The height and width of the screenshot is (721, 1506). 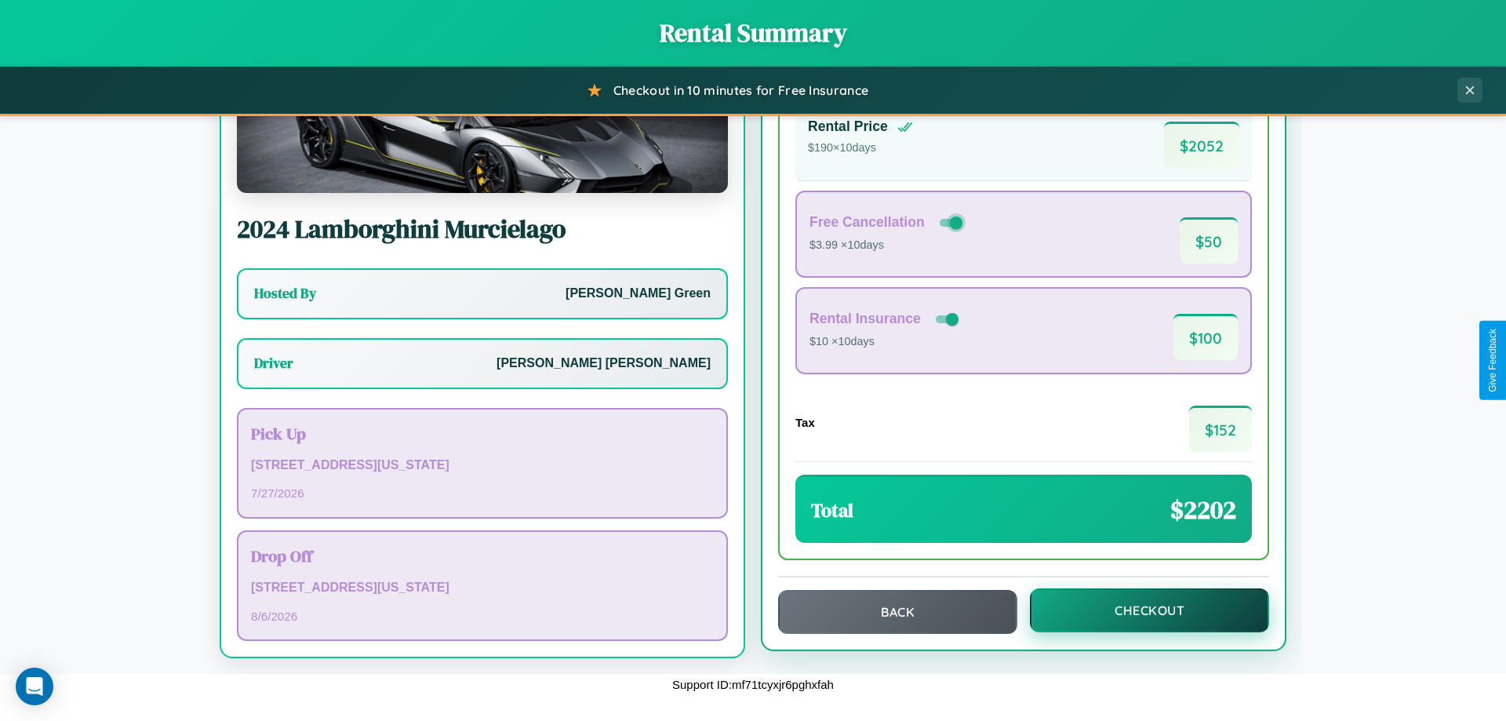 I want to click on span: Checkout in 10 minutes for Free Insurance, so click(x=740, y=90).